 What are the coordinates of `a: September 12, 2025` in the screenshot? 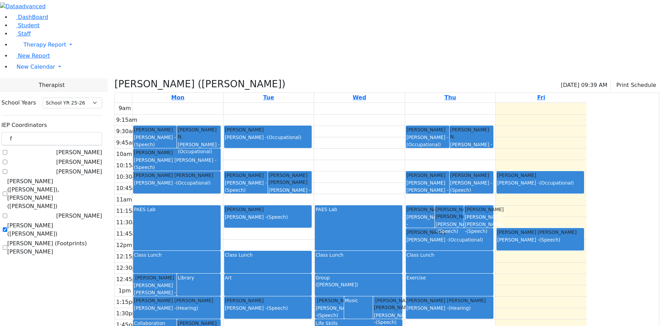 It's located at (541, 98).